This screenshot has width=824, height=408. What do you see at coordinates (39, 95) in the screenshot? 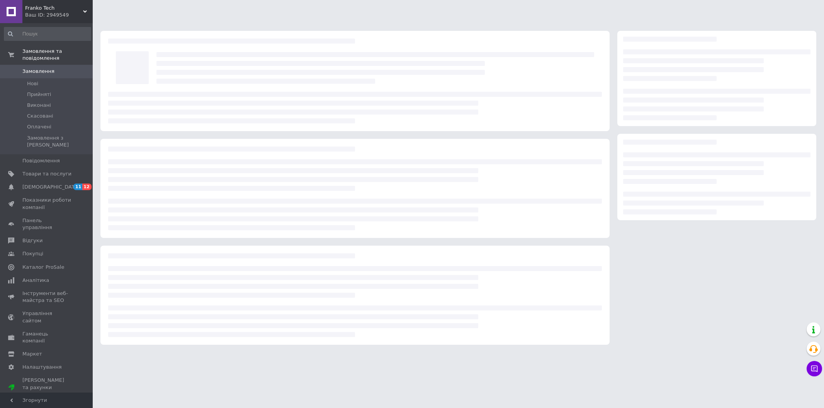
I see `span: Прийняті` at bounding box center [39, 95].